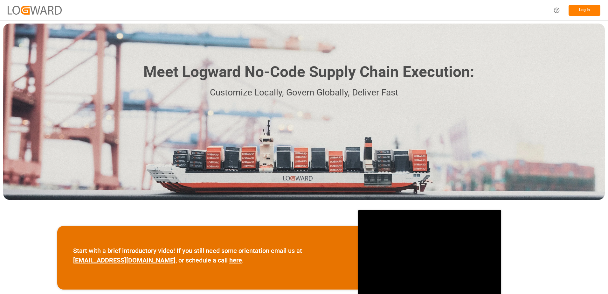  I want to click on p: Start with a brief introductory video! If you still need some orientation email us at , or schedu..., so click(208, 255).